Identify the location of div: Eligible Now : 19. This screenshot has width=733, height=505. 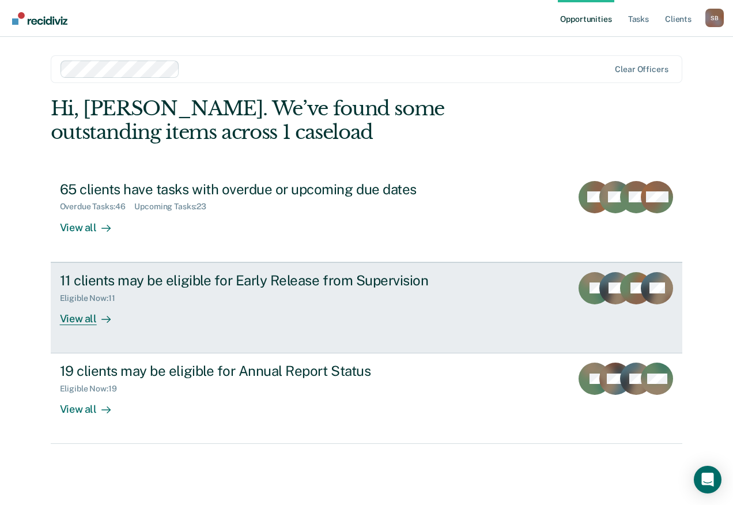
(93, 388).